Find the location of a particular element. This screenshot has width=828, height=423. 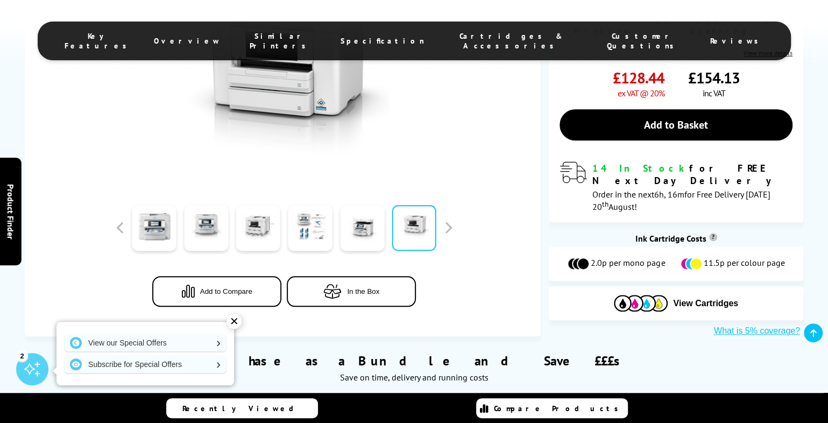

span: Recently Viewed is located at coordinates (243, 408).